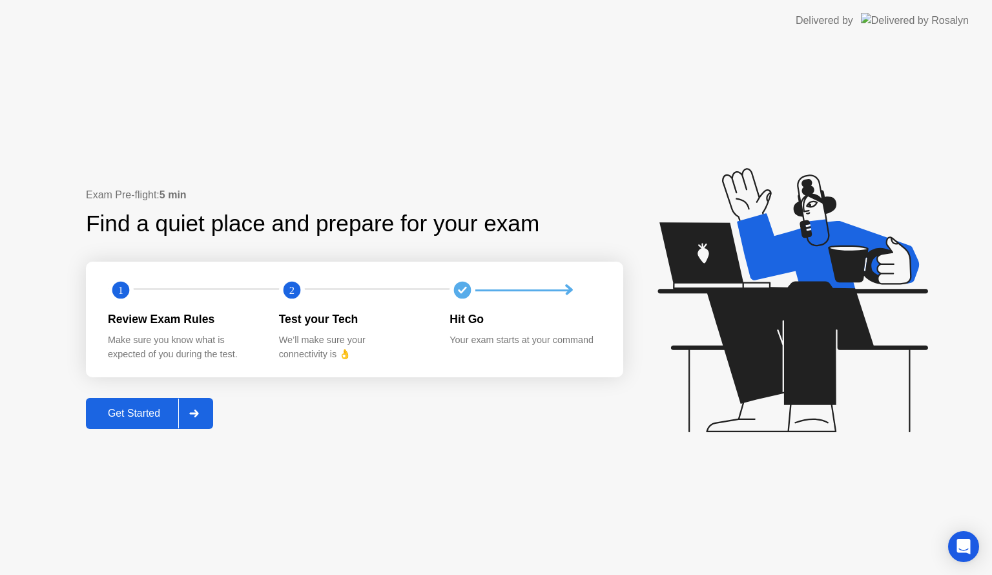 This screenshot has width=992, height=575. Describe the element at coordinates (292, 290) in the screenshot. I see `text: 2` at that location.